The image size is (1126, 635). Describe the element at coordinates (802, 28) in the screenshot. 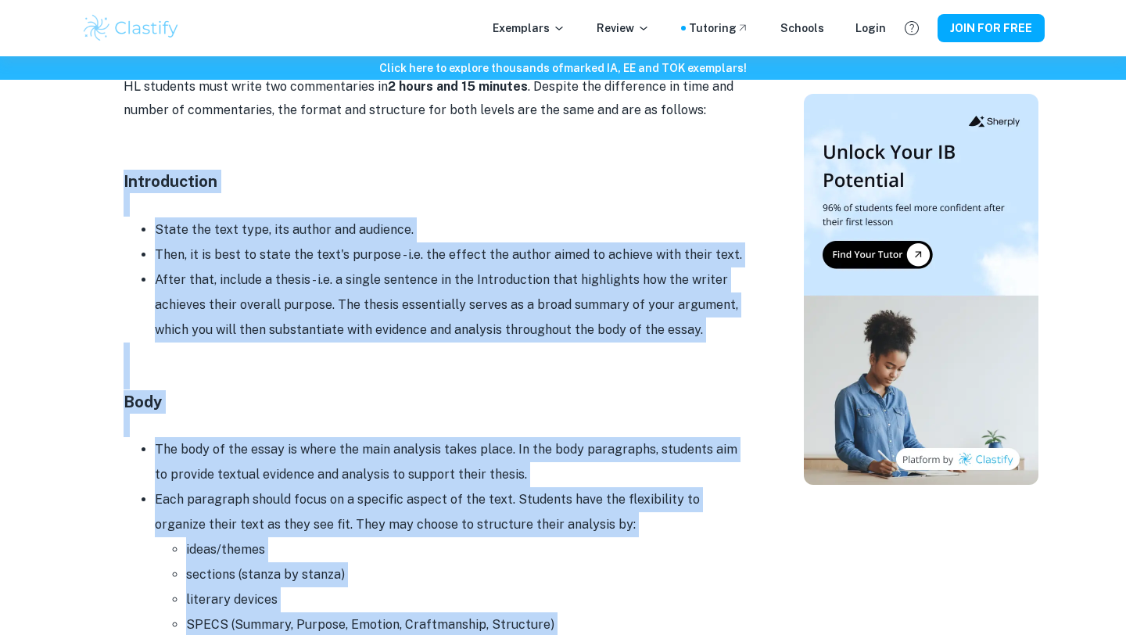

I see `div: Schools` at that location.